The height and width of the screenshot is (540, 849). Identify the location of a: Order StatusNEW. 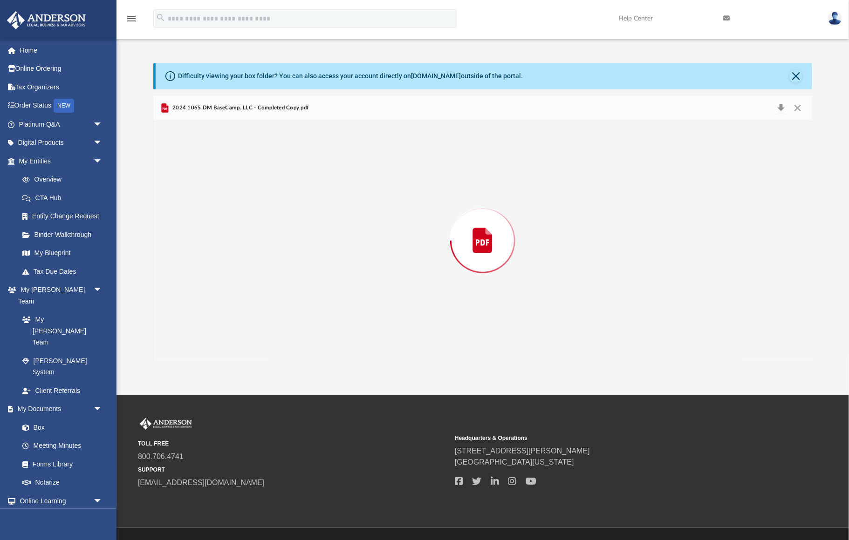
(61, 106).